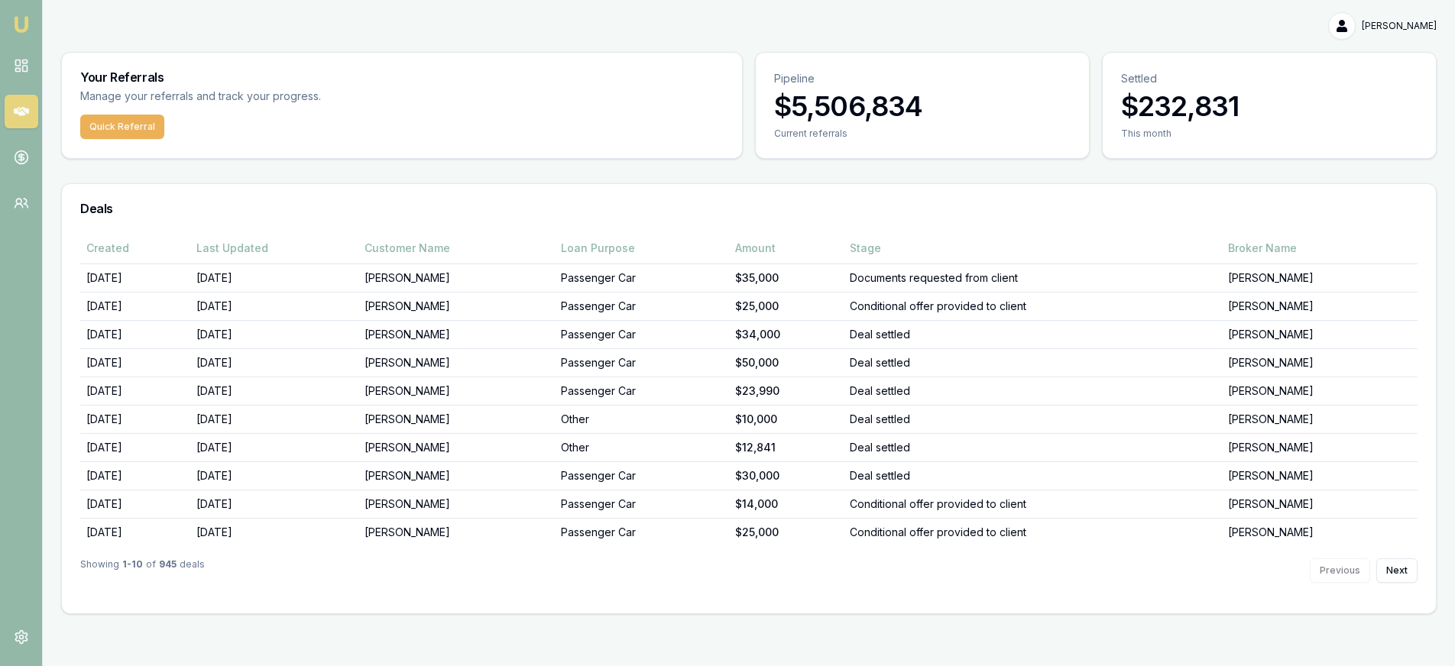  I want to click on h3: Deals, so click(749, 209).